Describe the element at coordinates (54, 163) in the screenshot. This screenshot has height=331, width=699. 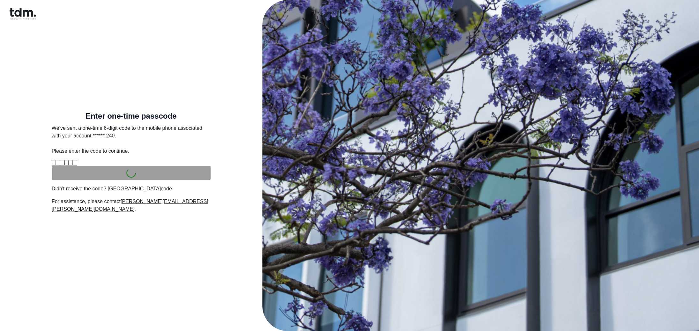
I see `input: Please enter verification code. Digit 1` at that location.